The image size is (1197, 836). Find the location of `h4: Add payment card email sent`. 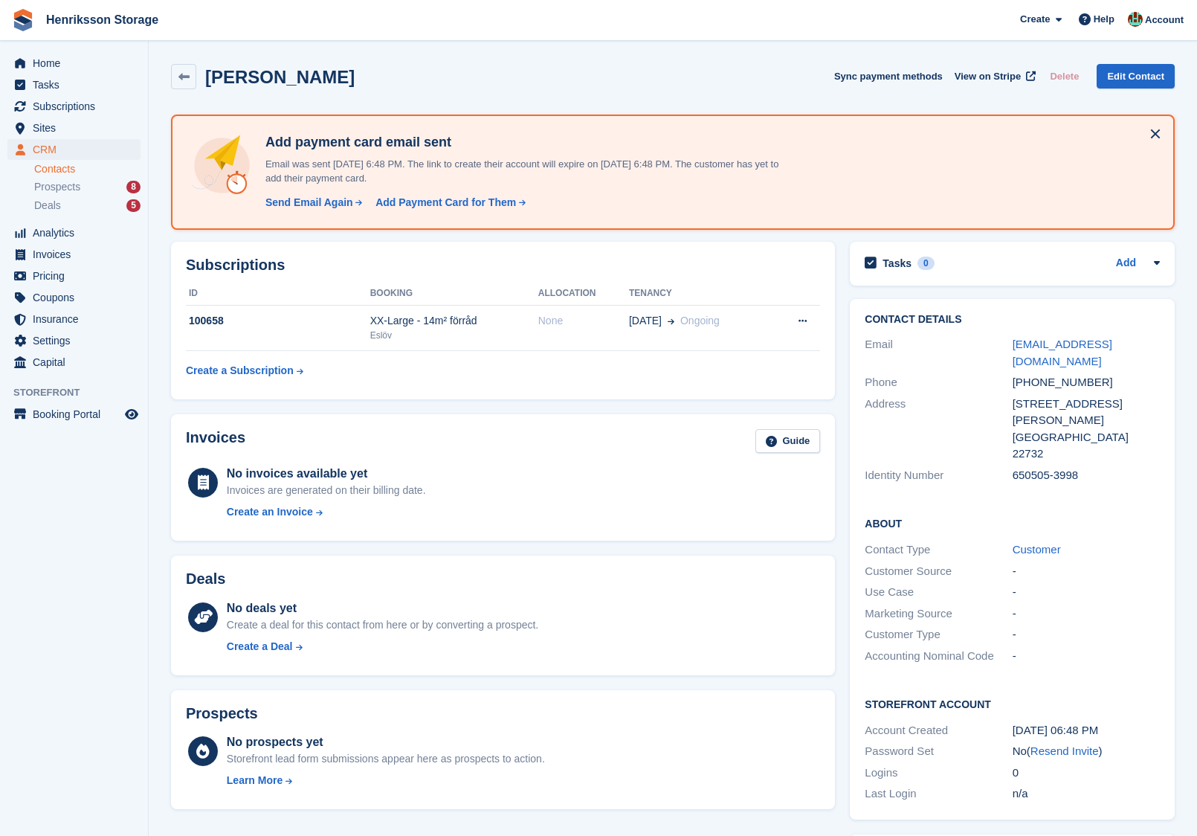

h4: Add payment card email sent is located at coordinates (520, 142).